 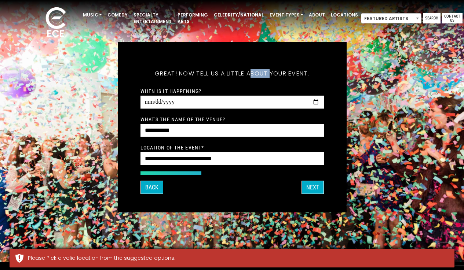 I want to click on a: Locations, so click(x=345, y=15).